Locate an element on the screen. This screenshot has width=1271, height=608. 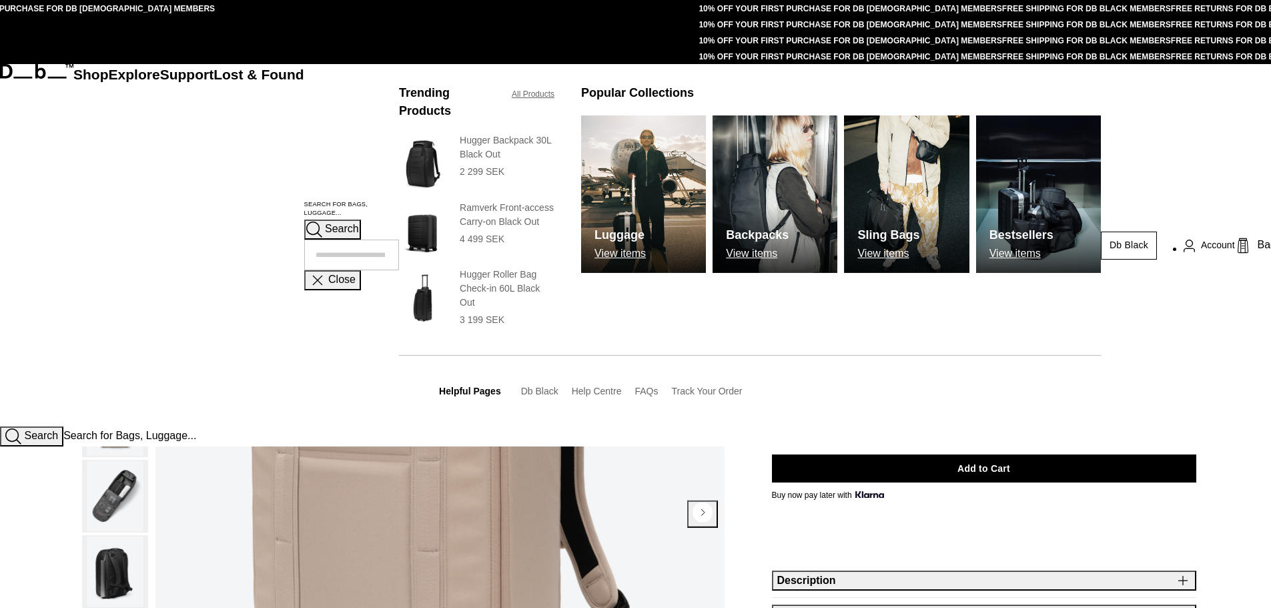
h3: Popular Collections is located at coordinates (637, 93).